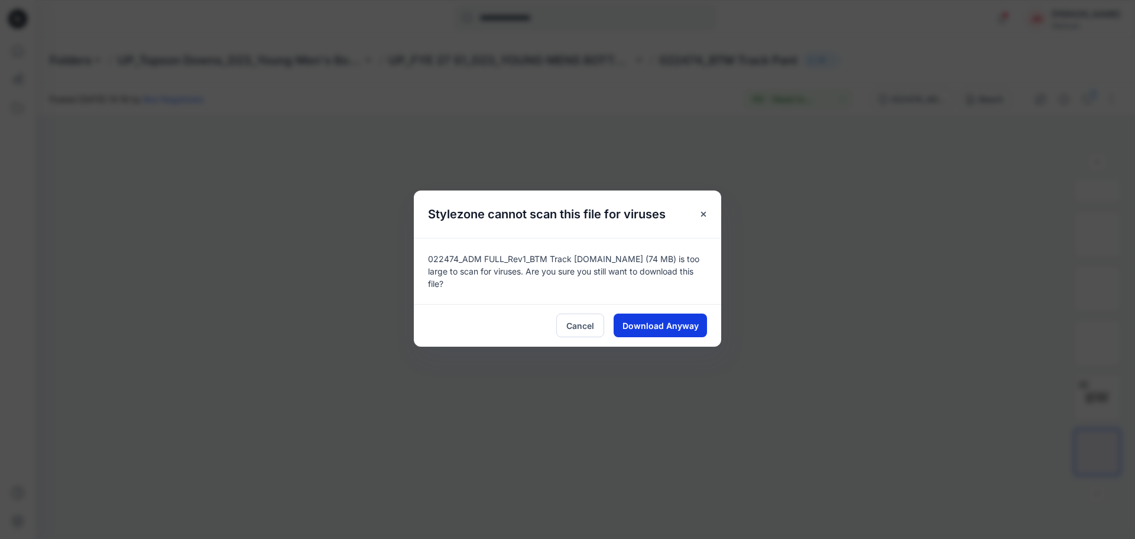 The height and width of the screenshot is (539, 1135). I want to click on button: Cancel, so click(580, 325).